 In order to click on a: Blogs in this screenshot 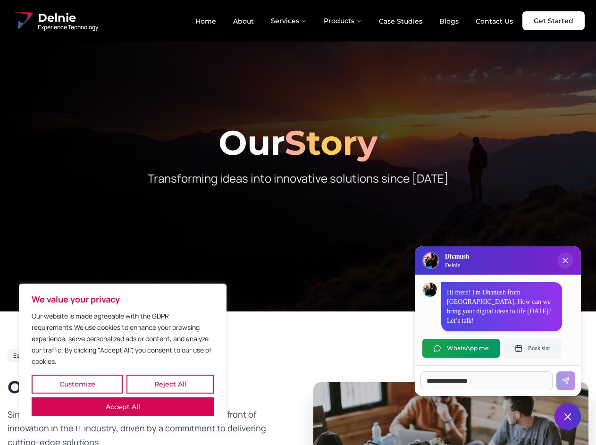, I will do `click(449, 21)`.